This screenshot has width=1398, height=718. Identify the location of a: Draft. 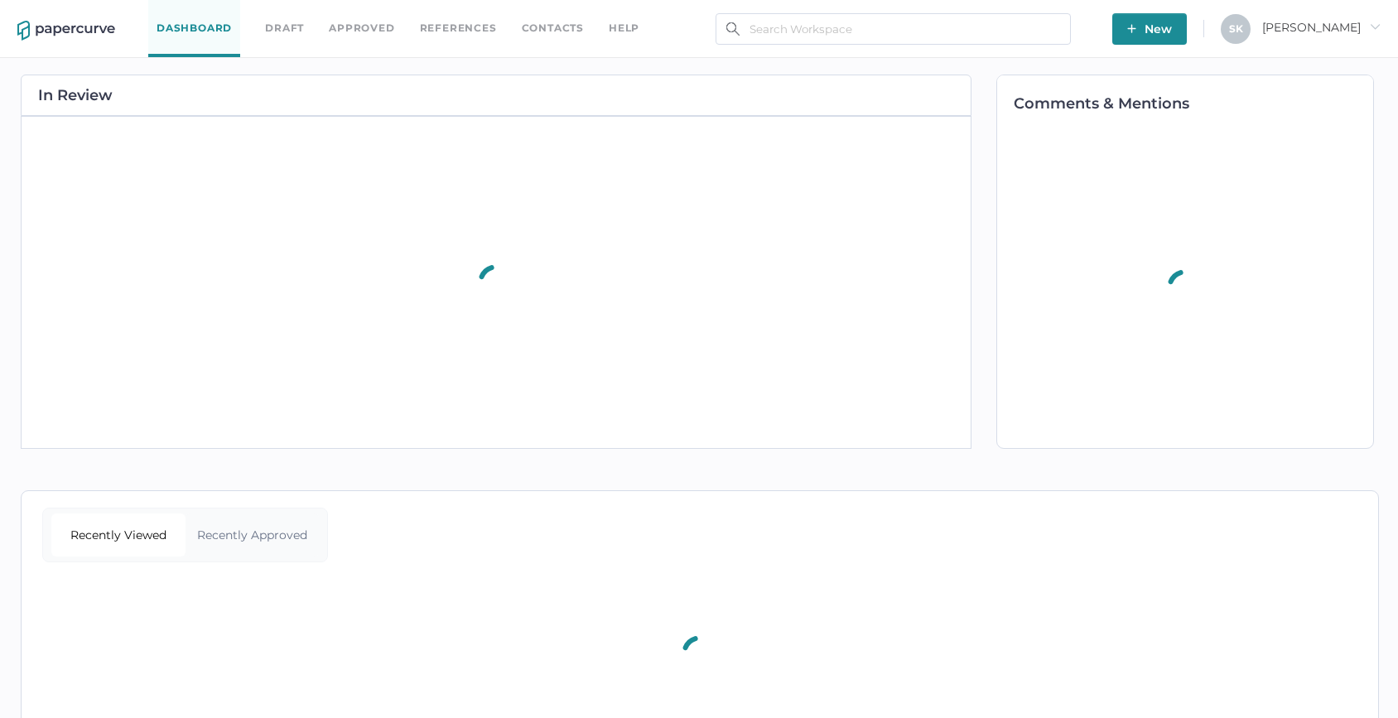
(284, 28).